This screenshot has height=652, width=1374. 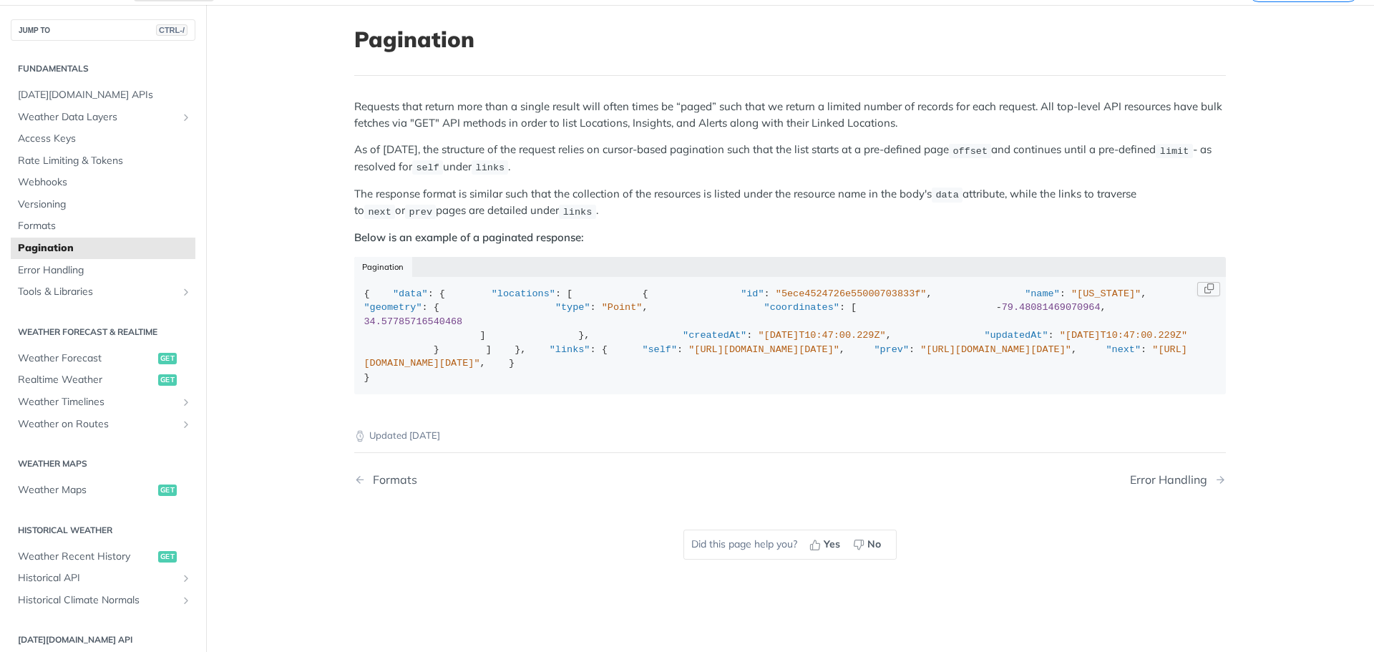 I want to click on a: Tools & LibrariesShow subpages for Tools & Libraries, so click(x=103, y=292).